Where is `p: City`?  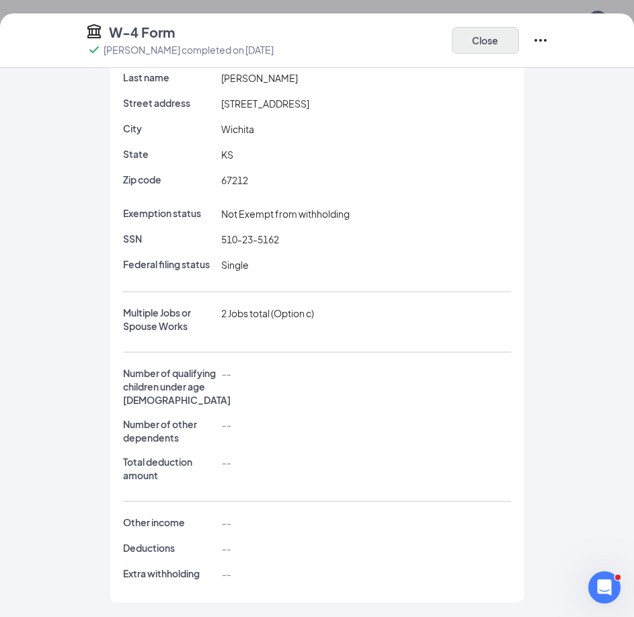 p: City is located at coordinates (169, 128).